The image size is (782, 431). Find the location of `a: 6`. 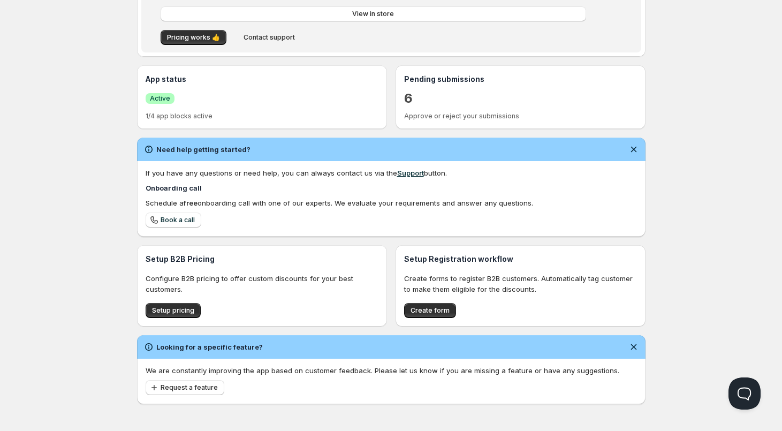

a: 6 is located at coordinates (409, 99).